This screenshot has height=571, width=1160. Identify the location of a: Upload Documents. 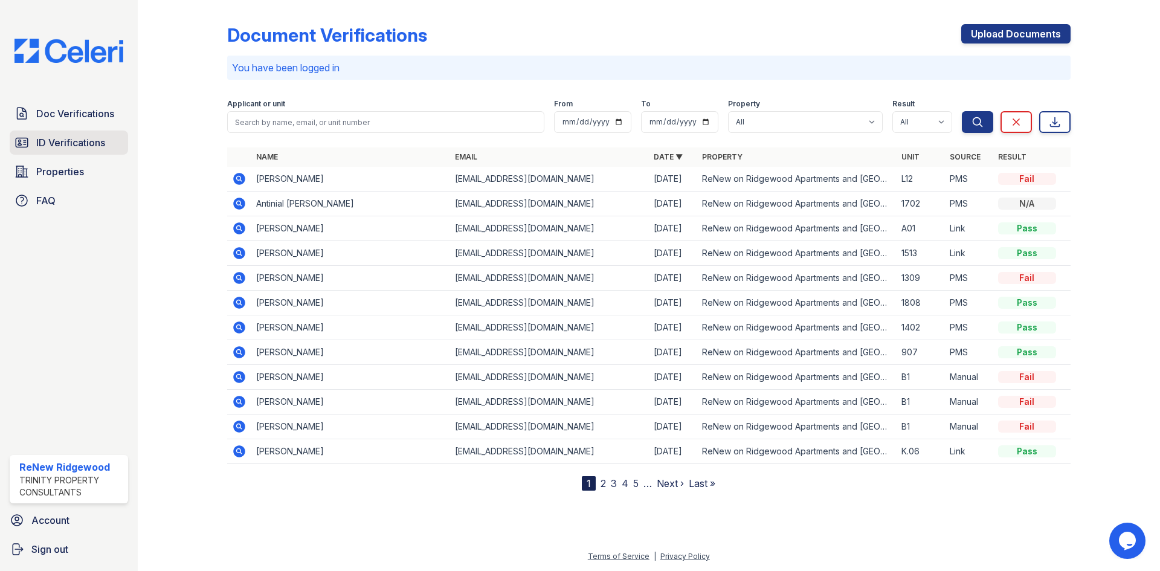
(1015, 34).